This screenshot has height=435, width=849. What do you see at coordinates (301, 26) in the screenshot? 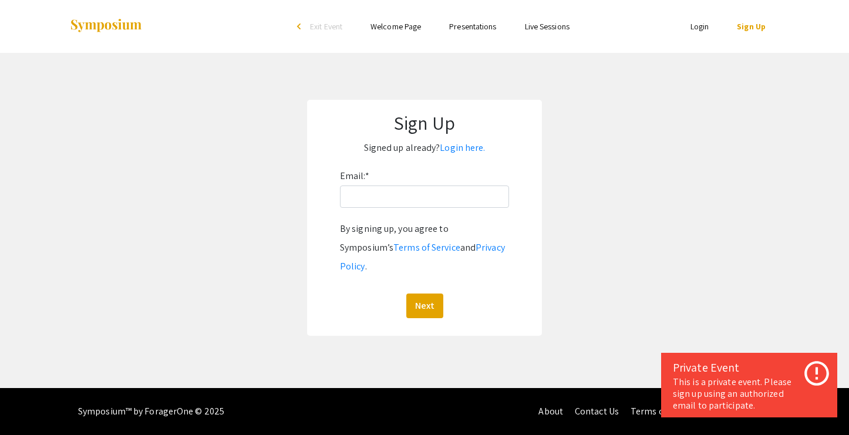
I see `div: arrow_back_ios` at bounding box center [301, 26].